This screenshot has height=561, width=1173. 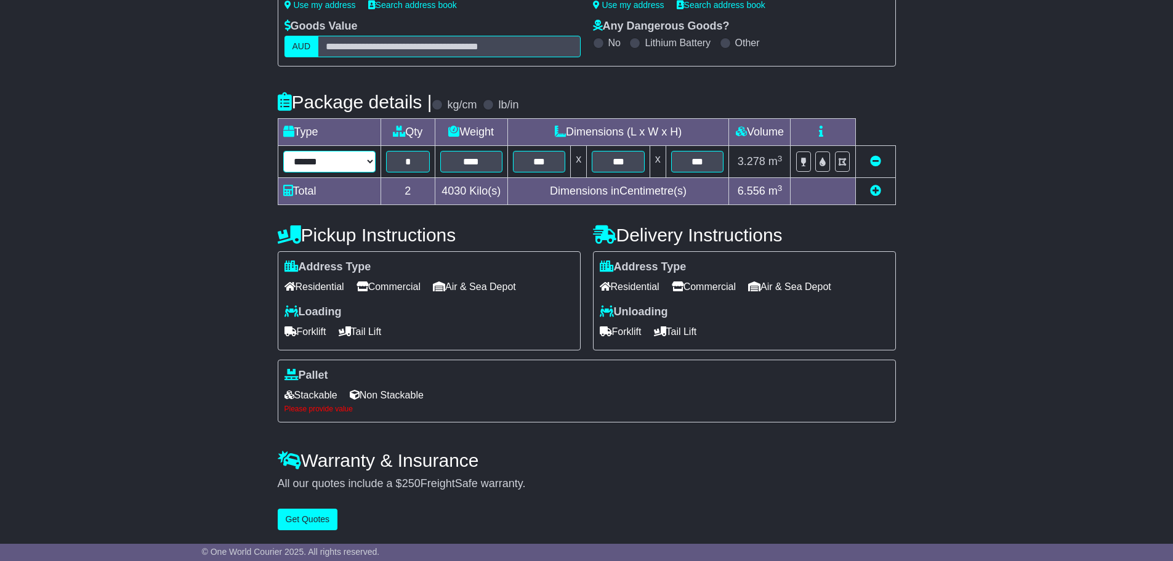 What do you see at coordinates (302, 46) in the screenshot?
I see `label: AUD` at bounding box center [302, 46].